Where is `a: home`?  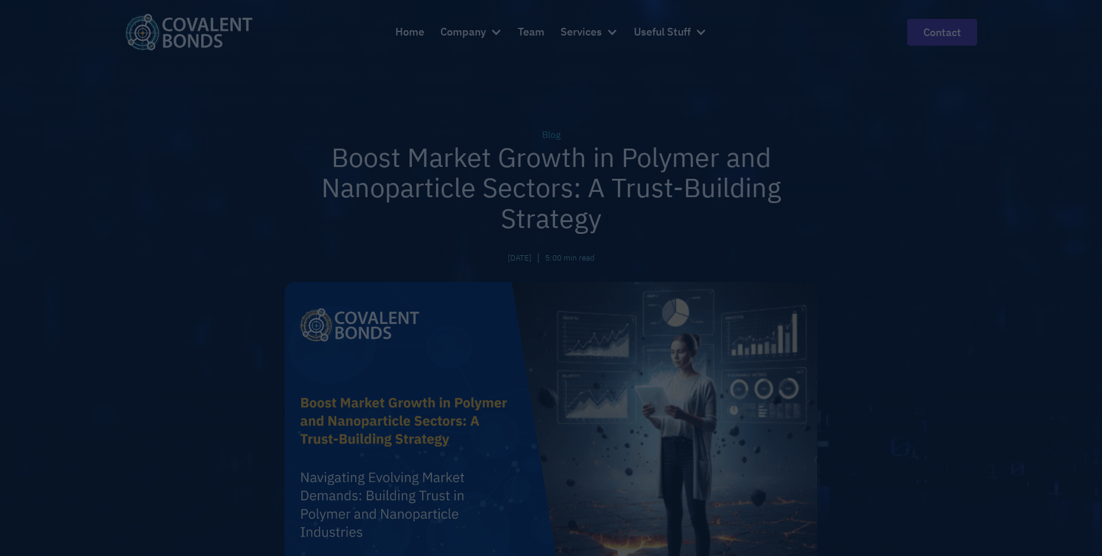
a: home is located at coordinates (189, 31).